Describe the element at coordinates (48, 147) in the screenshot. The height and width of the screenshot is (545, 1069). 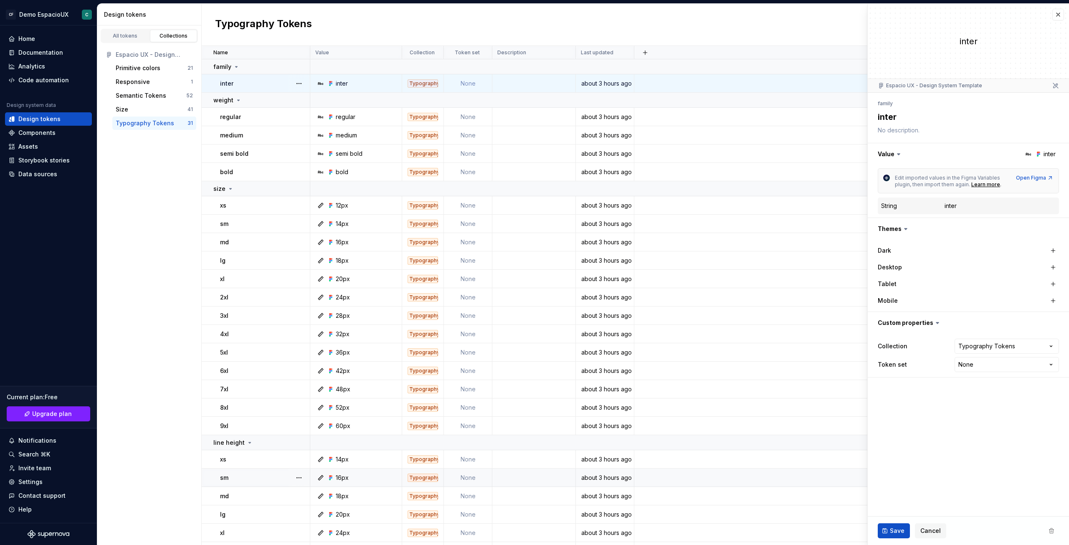
I see `a: Assets` at that location.